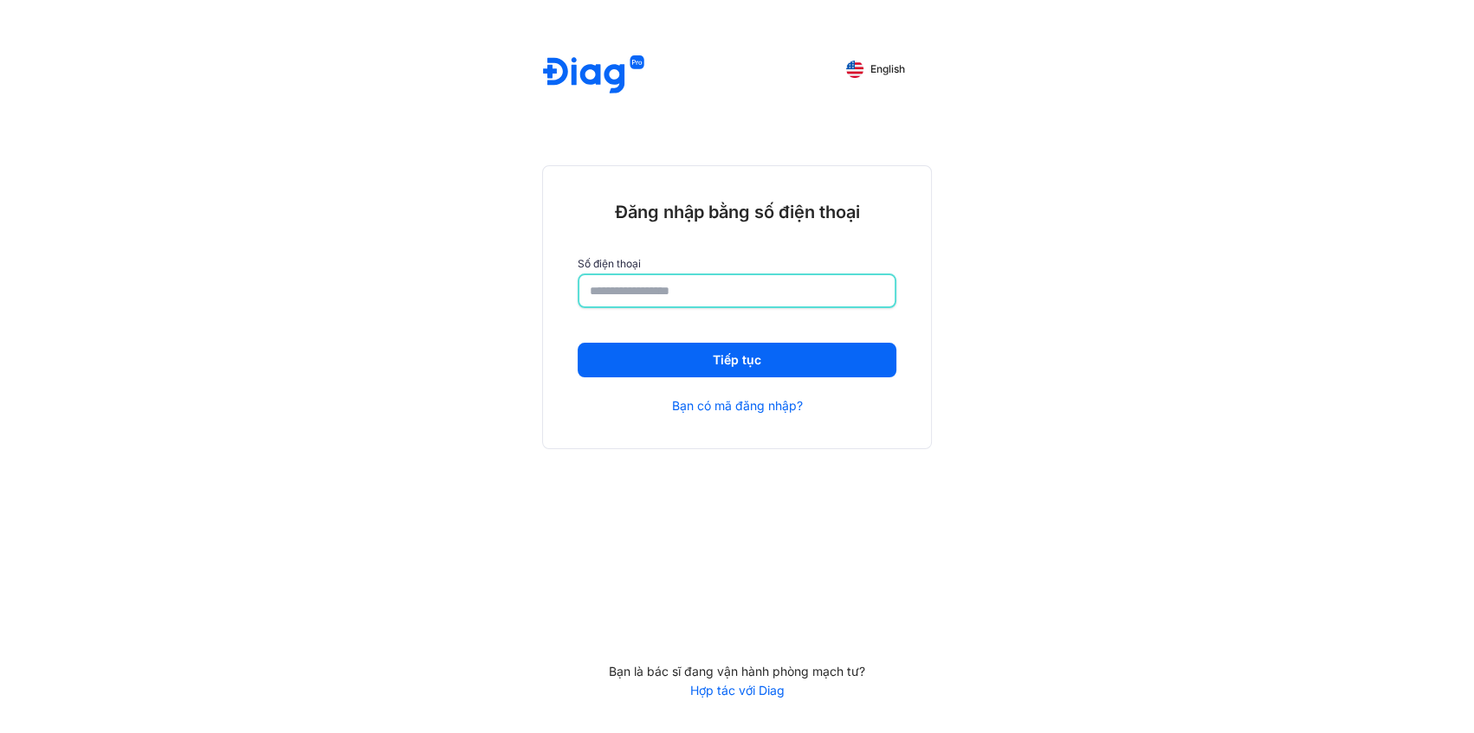  What do you see at coordinates (737, 264) in the screenshot?
I see `label: Số điện thoại` at bounding box center [737, 264].